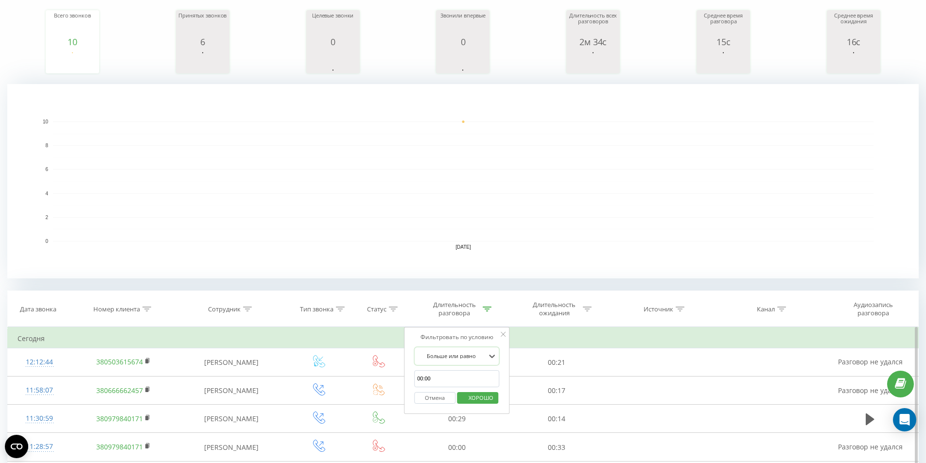  I want to click on a: 380503615674, so click(120, 362).